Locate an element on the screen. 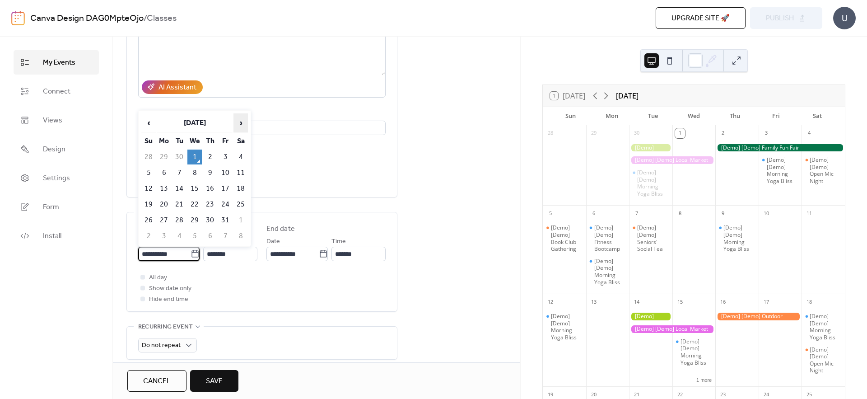  div: 30 is located at coordinates (637, 133).